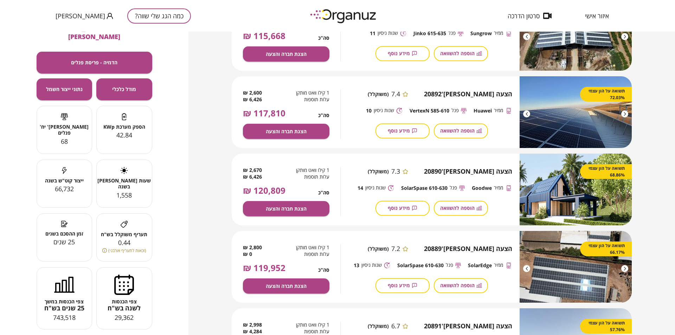  Describe the element at coordinates (373, 33) in the screenshot. I see `span: 11` at that location.